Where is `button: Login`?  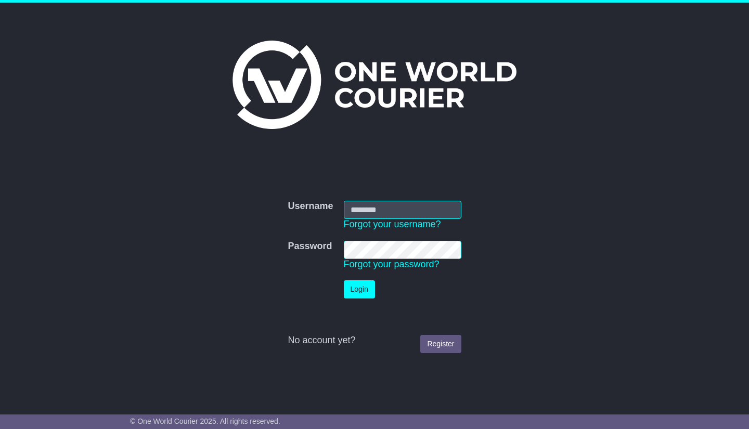 button: Login is located at coordinates (359, 289).